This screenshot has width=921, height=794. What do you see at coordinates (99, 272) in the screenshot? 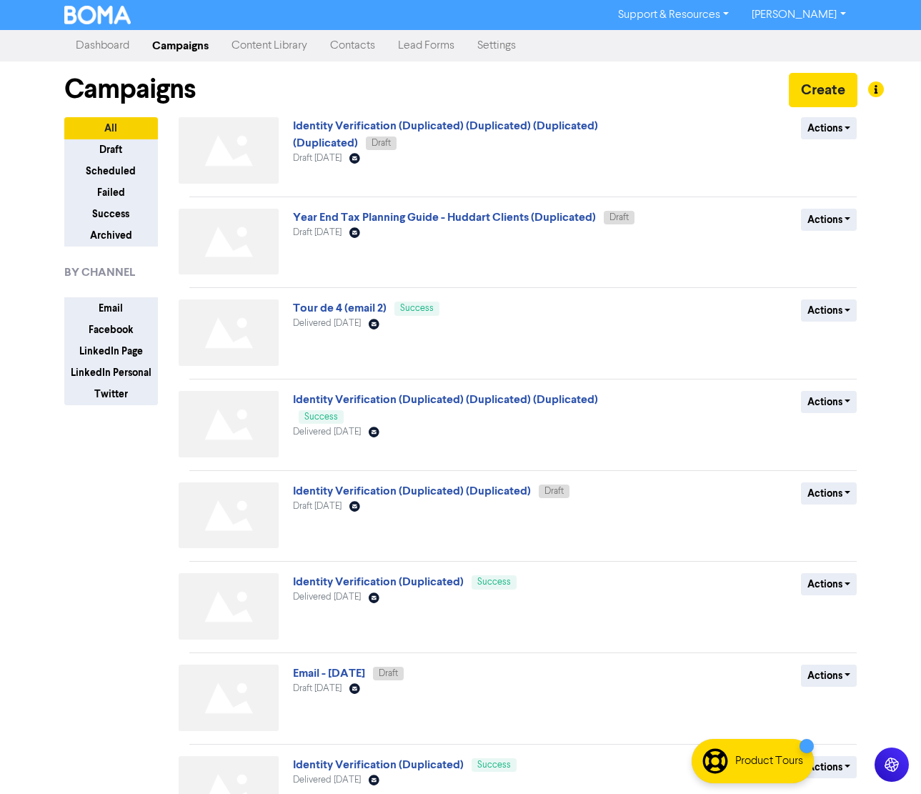
I see `span: BY CHANNEL` at bounding box center [99, 272].